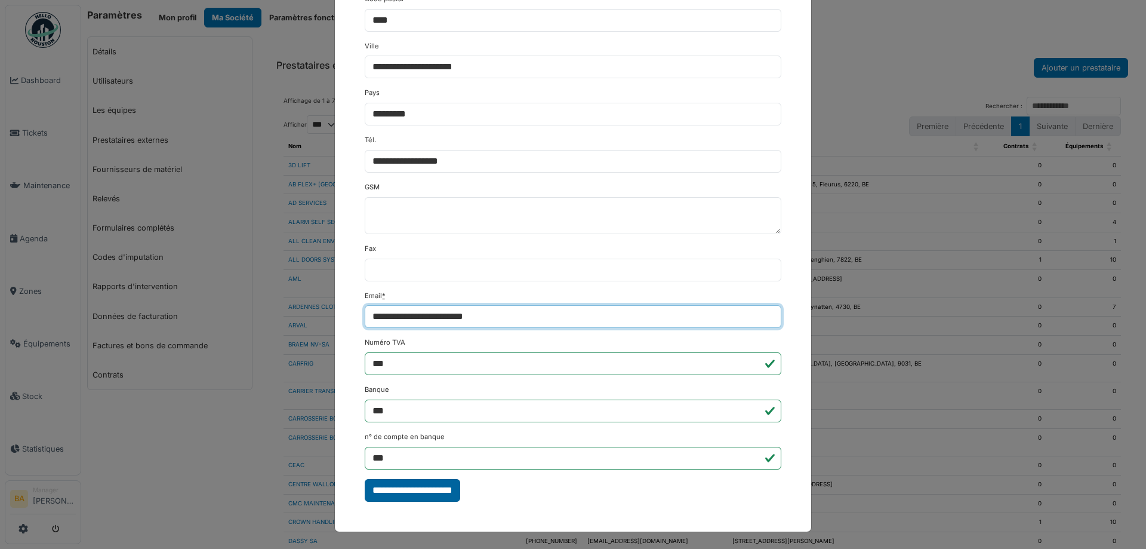 The width and height of the screenshot is (1146, 549). Describe the element at coordinates (370, 140) in the screenshot. I see `label: Tél.` at that location.